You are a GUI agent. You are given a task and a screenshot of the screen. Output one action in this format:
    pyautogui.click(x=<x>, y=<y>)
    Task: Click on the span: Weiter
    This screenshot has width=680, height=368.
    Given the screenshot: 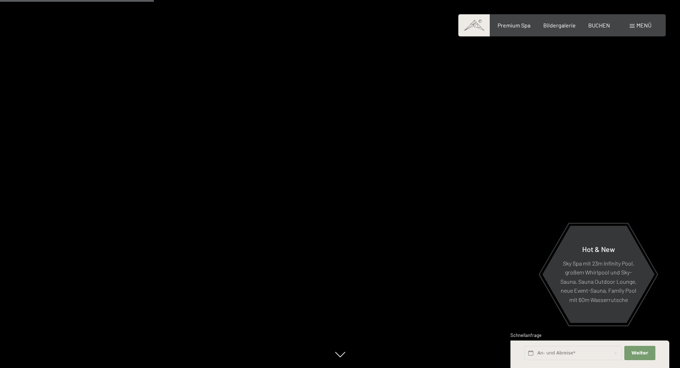 What is the action you would take?
    pyautogui.click(x=640, y=353)
    